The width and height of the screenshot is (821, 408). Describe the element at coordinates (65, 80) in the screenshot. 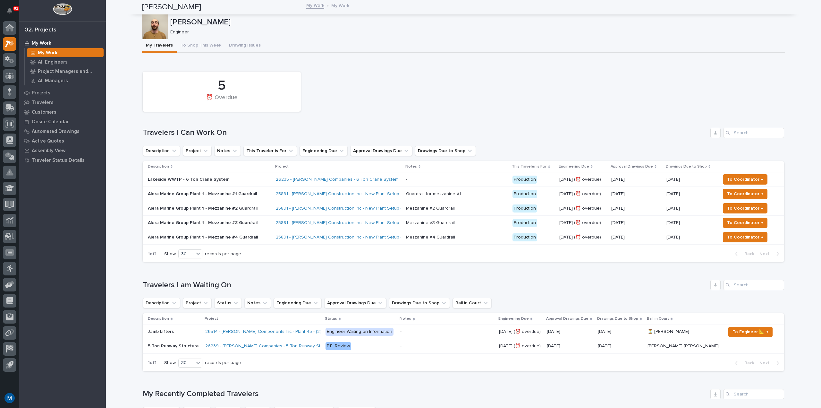

I see `a: All Managers` at that location.